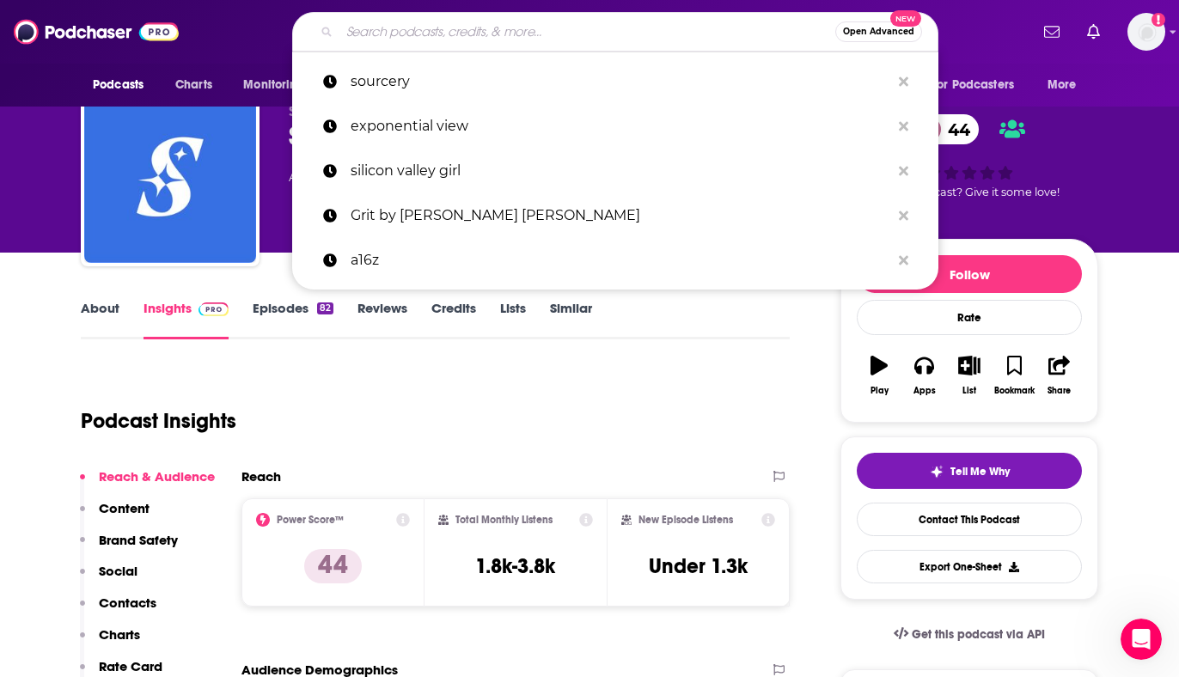 The width and height of the screenshot is (1179, 677). Describe the element at coordinates (213, 309) in the screenshot. I see `img: Podchaser Pro` at that location.